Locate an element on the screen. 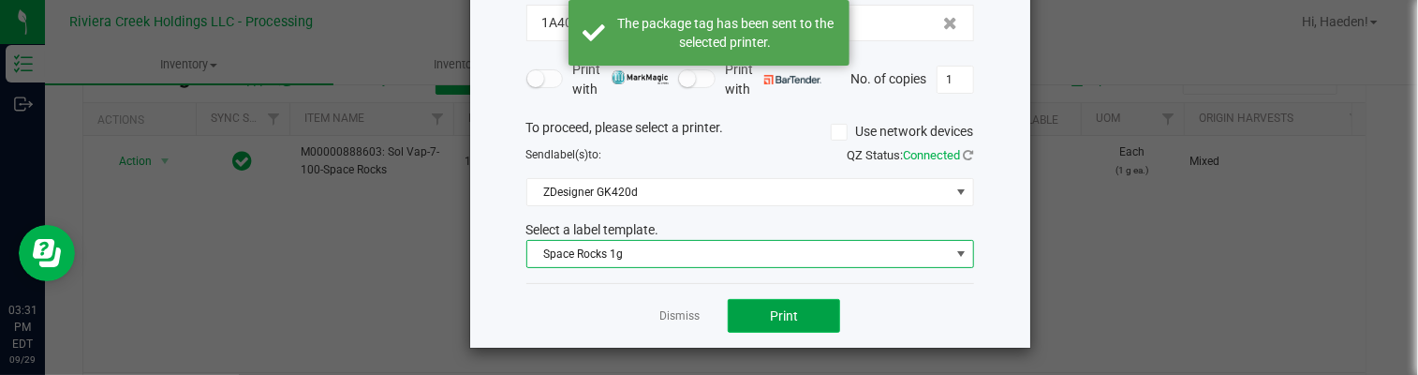 The width and height of the screenshot is (1418, 375). div: Select a label template. is located at coordinates (750, 230).